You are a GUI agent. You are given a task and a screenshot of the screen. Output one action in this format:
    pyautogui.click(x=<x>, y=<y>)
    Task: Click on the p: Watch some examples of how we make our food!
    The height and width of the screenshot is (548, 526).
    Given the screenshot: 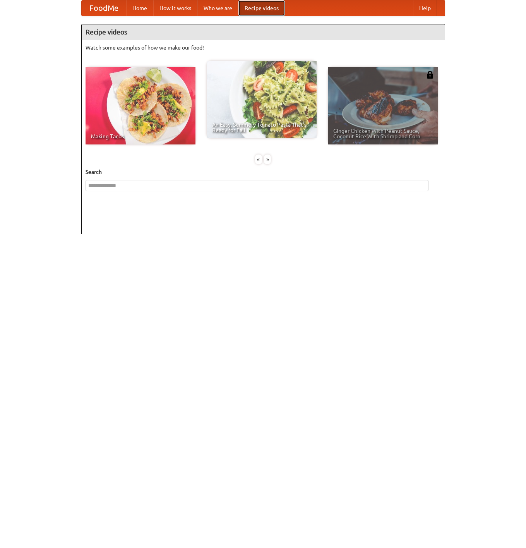 What is the action you would take?
    pyautogui.click(x=263, y=48)
    